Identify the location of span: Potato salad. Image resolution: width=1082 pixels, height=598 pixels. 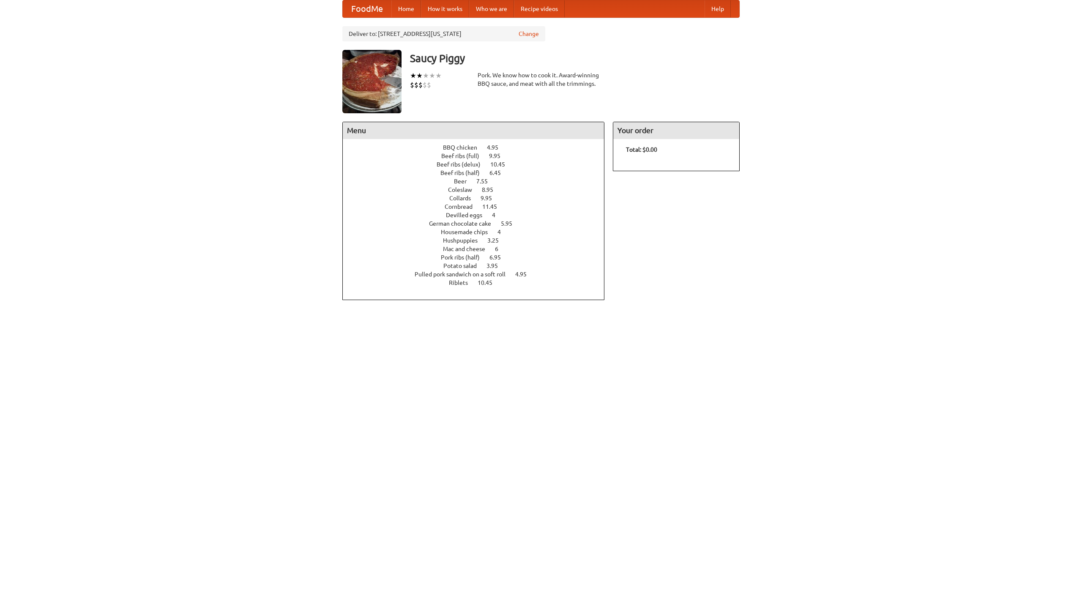
(464, 266).